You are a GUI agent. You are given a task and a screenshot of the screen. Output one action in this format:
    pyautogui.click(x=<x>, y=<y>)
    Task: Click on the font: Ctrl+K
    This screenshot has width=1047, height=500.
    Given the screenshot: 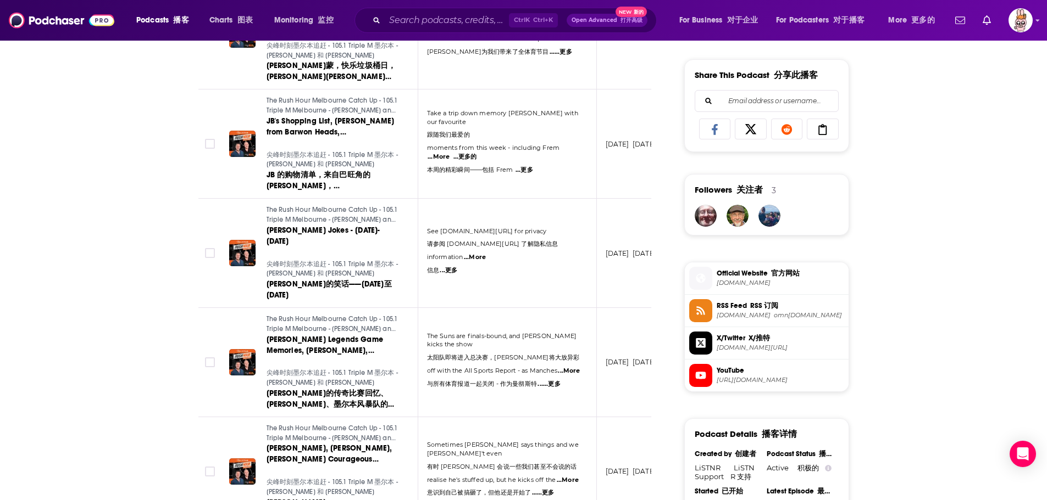 What is the action you would take?
    pyautogui.click(x=543, y=20)
    